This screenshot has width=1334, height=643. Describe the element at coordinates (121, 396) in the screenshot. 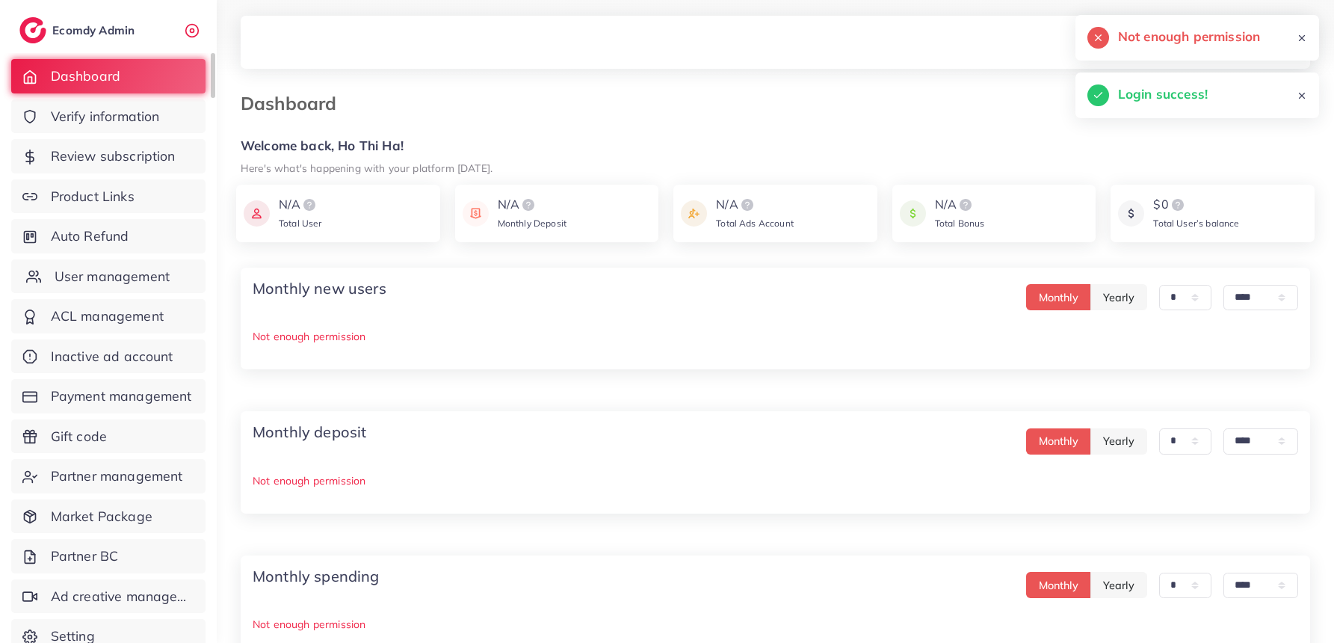

I see `span: Payment management` at that location.